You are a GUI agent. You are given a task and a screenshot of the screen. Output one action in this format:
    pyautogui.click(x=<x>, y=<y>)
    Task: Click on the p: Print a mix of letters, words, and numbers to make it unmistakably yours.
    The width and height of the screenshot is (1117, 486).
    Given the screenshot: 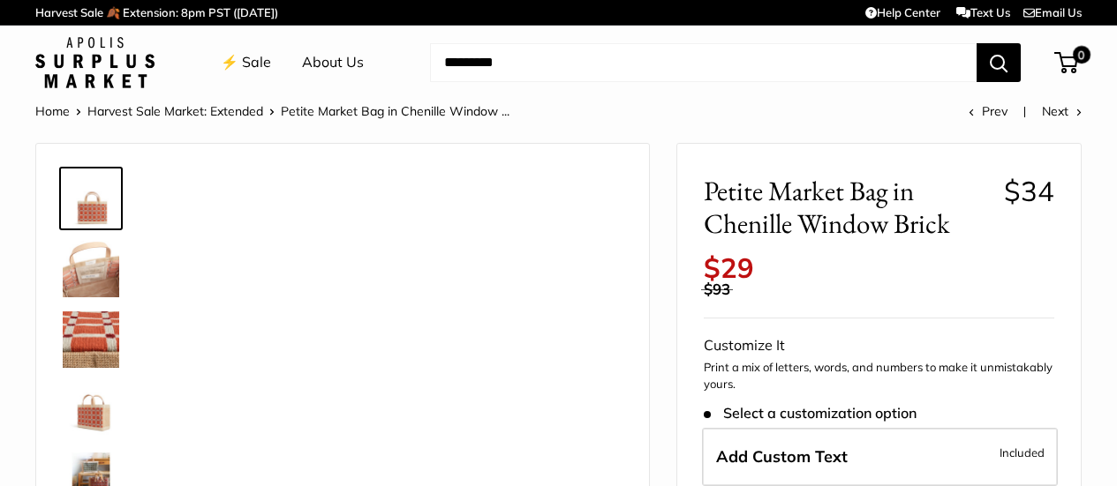 What is the action you would take?
    pyautogui.click(x=878, y=376)
    